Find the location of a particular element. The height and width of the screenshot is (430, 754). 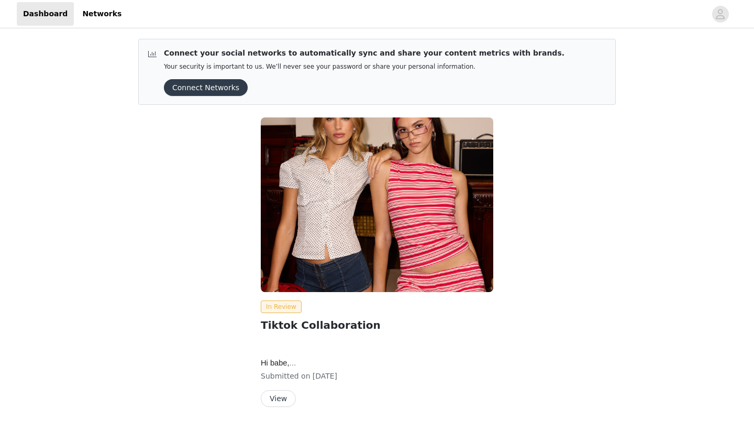

button: Connect Networks is located at coordinates (206, 87).